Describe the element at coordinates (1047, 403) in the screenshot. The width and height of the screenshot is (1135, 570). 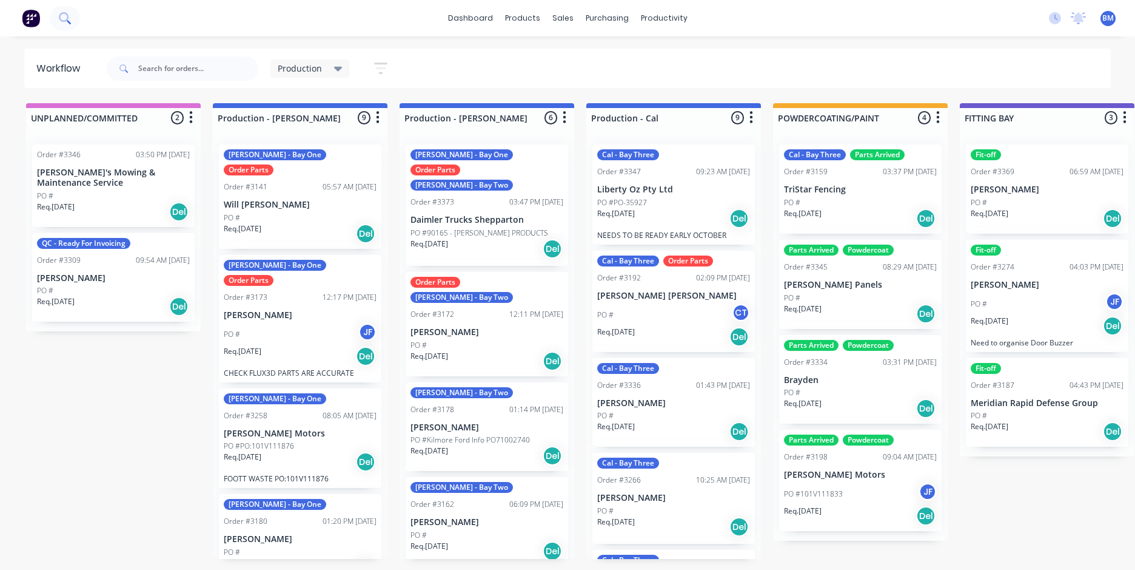
I see `p: Meridian Rapid Defense Group` at that location.